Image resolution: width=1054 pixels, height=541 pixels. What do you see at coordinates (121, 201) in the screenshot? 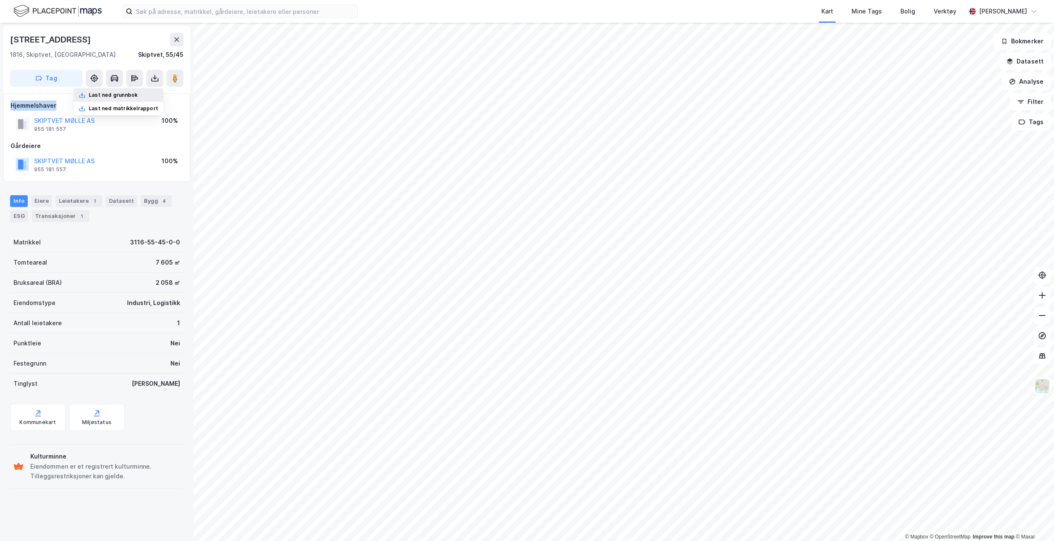
I see `div: Datasett` at bounding box center [121, 201].